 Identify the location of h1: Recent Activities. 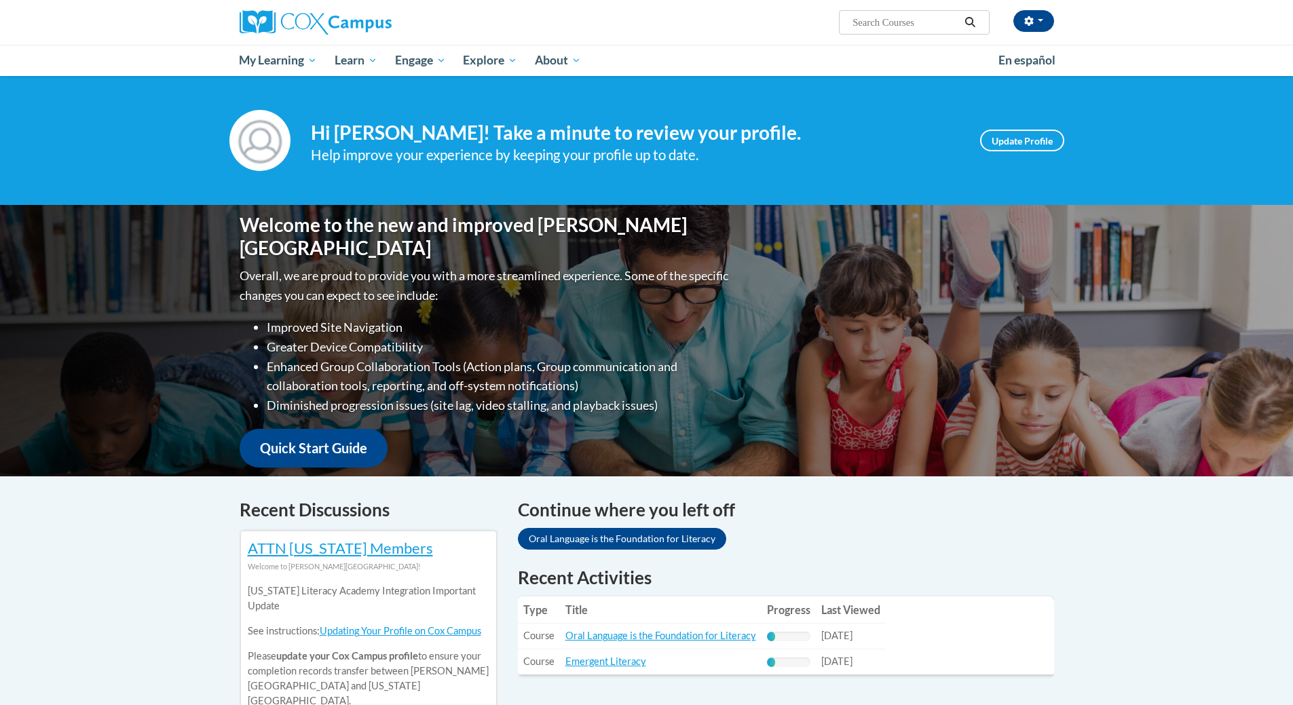
(786, 578).